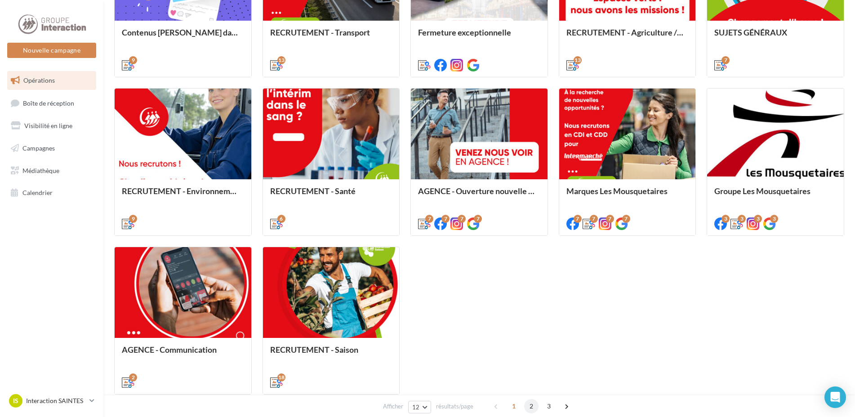 The height and width of the screenshot is (417, 855). Describe the element at coordinates (454, 406) in the screenshot. I see `span: résultats/page` at that location.